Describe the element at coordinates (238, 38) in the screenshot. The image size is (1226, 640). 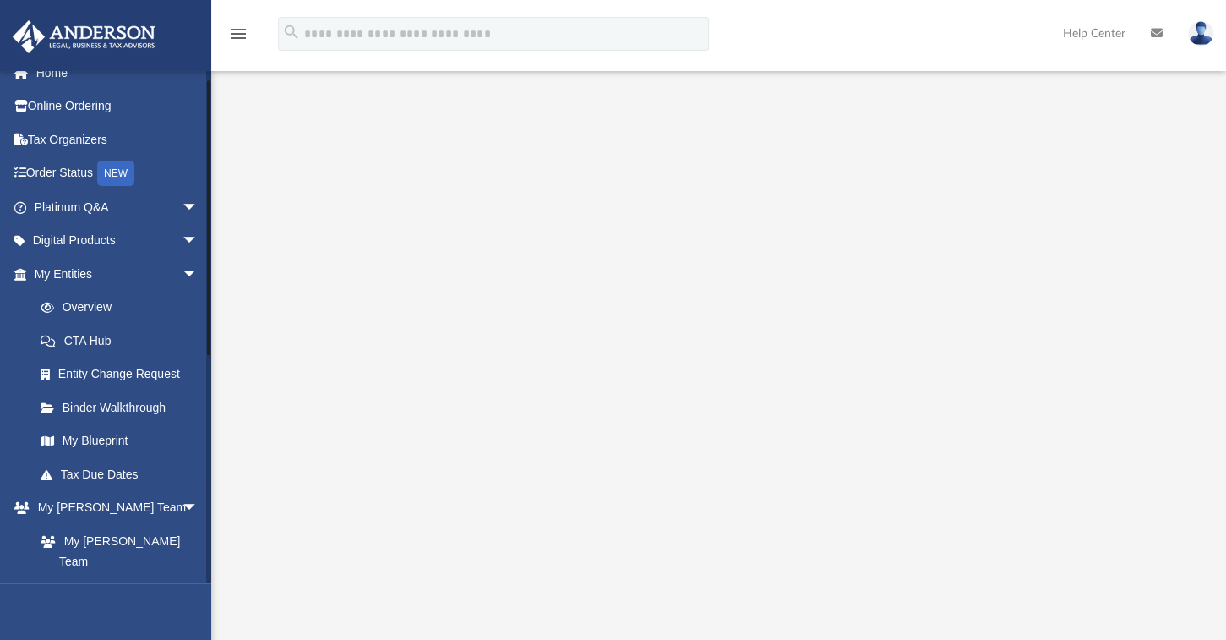
I see `a: menu` at that location.